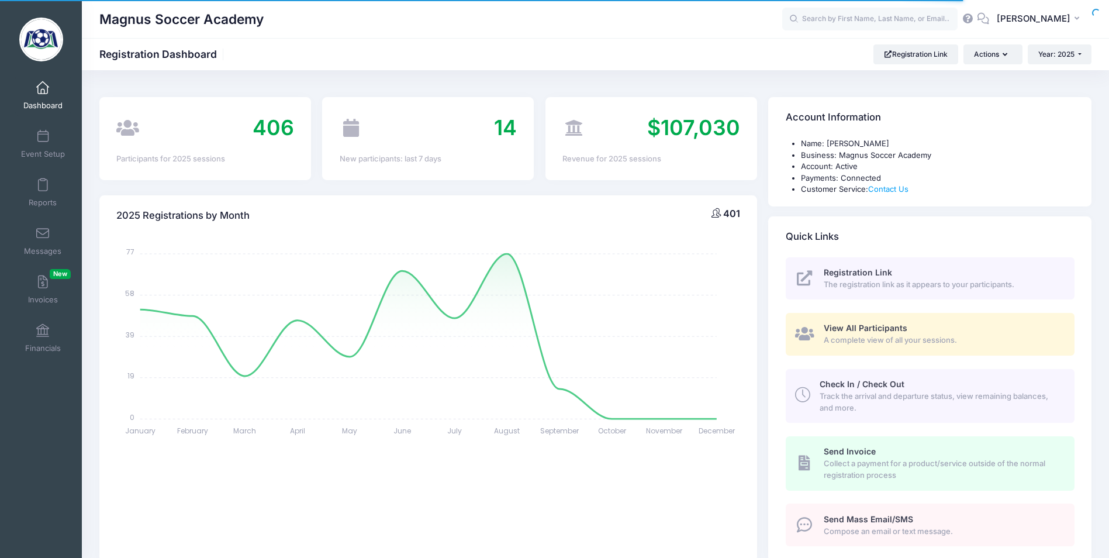 Image resolution: width=1109 pixels, height=558 pixels. I want to click on span: Reports, so click(43, 202).